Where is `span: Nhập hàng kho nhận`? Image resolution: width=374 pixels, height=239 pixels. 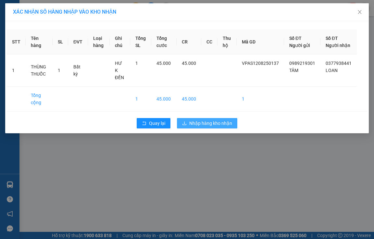 span: Nhập hàng kho nhận is located at coordinates (211, 123).